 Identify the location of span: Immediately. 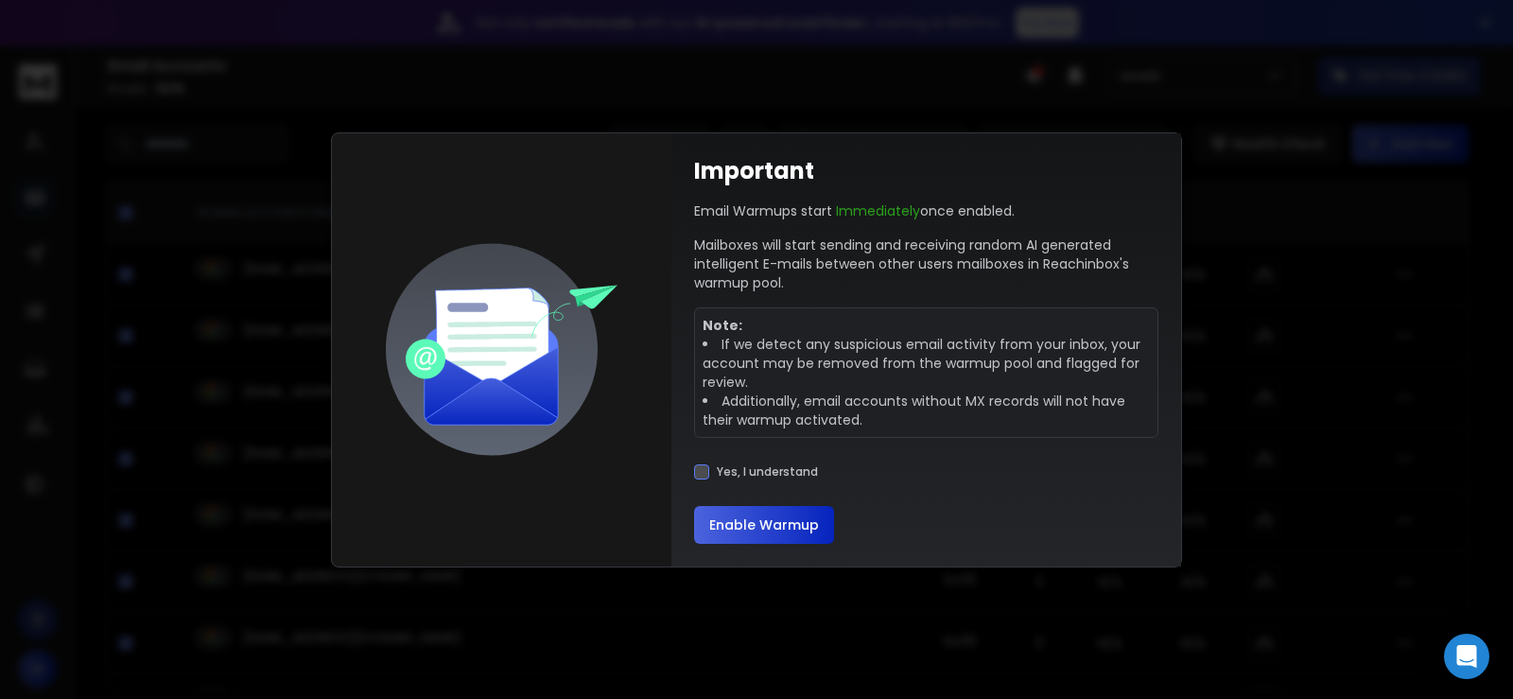
(878, 211).